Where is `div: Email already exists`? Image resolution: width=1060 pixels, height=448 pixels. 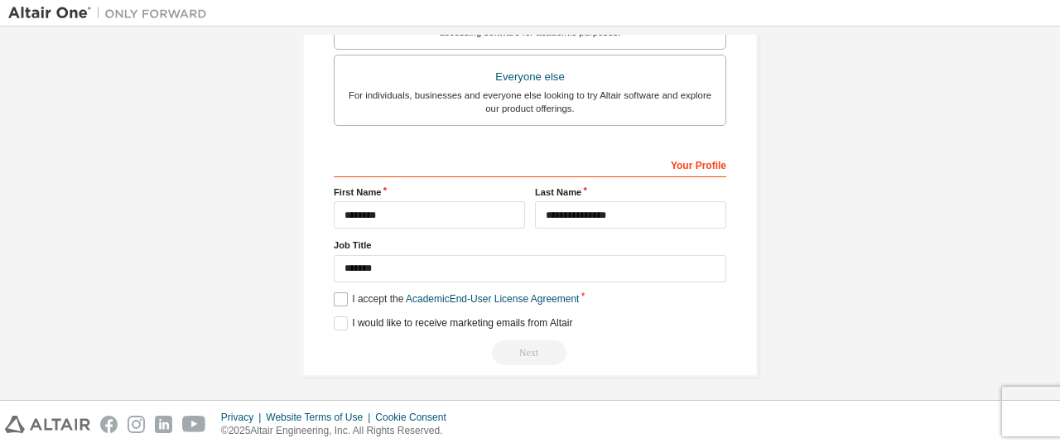
div: Email already exists is located at coordinates (530, 353).